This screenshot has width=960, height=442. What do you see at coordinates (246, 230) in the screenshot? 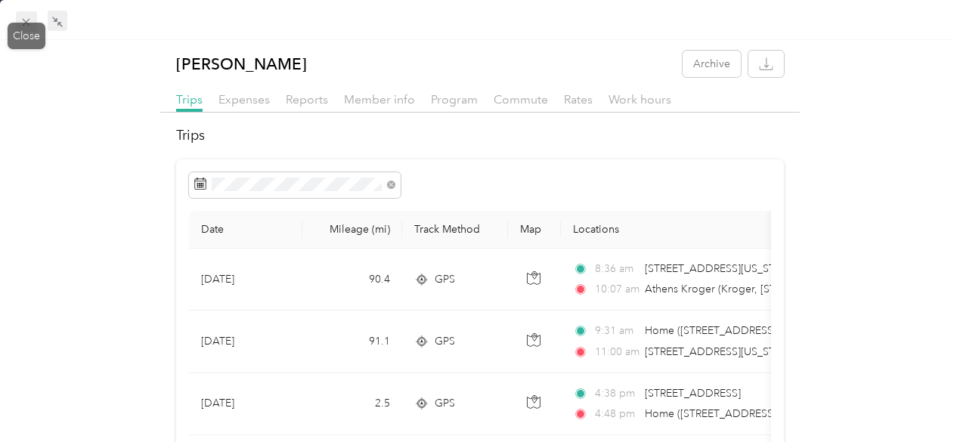
I see `th: Date` at bounding box center [246, 230].